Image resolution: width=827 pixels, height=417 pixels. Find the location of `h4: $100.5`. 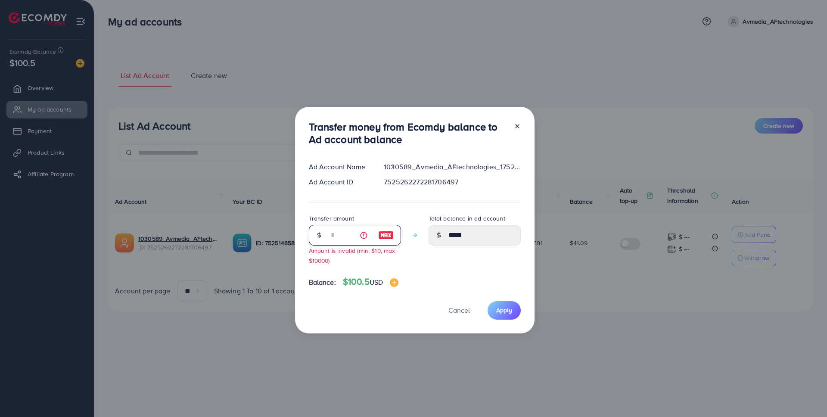

h4: $100.5 is located at coordinates (370, 282).